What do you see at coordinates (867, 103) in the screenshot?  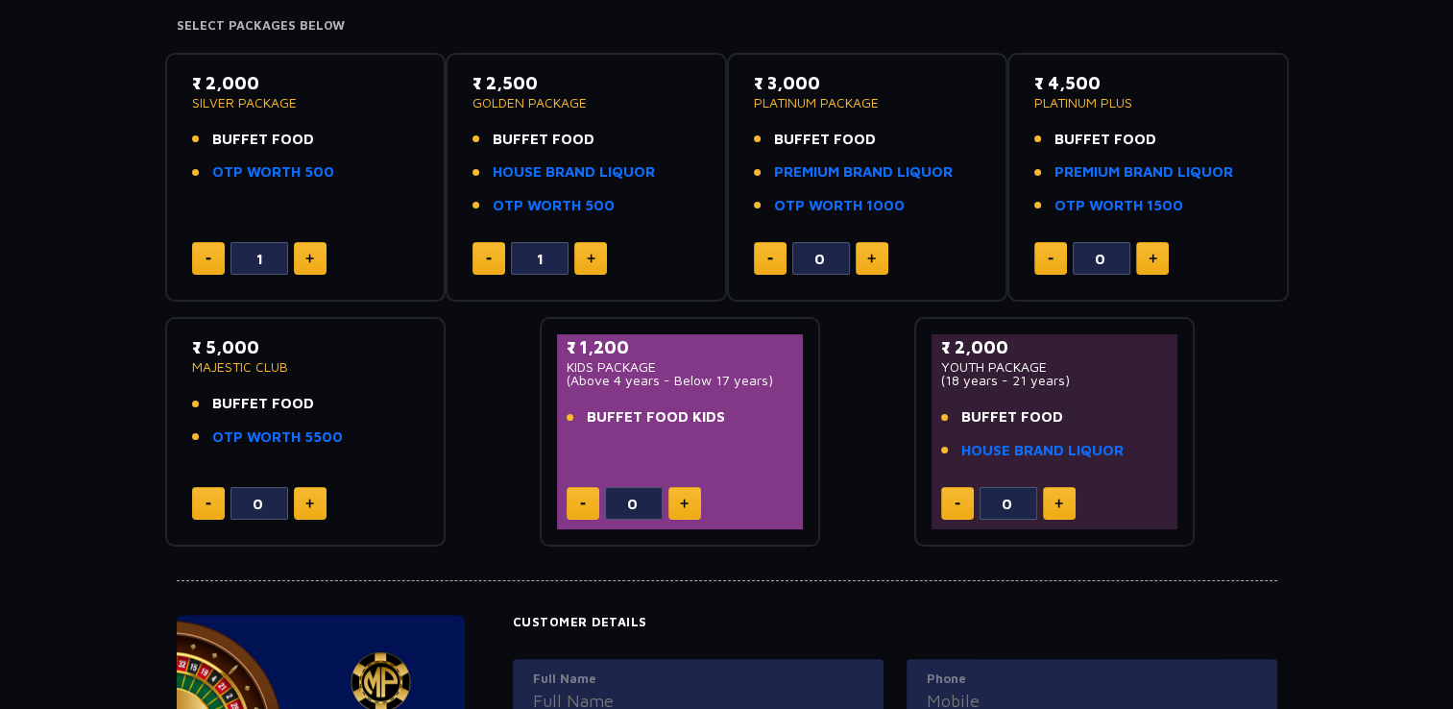 I see `p: PLATINUM PACKAGE` at bounding box center [867, 103].